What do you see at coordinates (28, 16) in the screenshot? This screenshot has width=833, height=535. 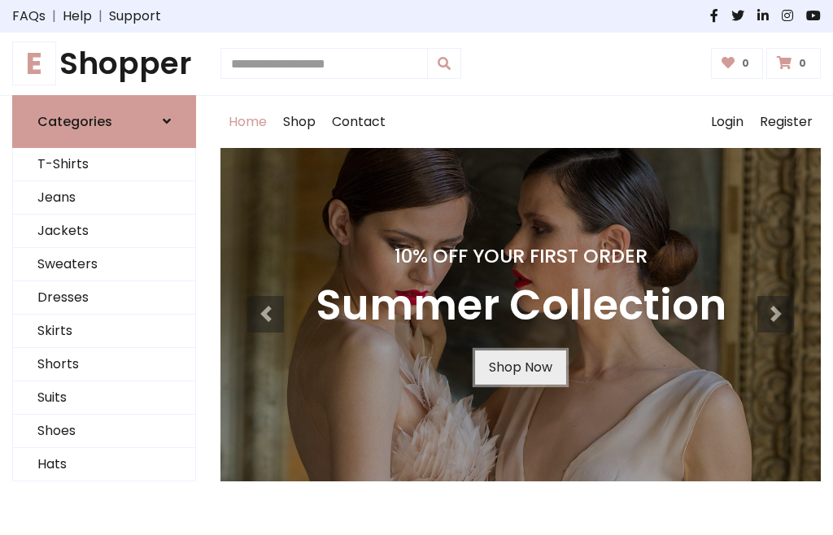 I see `a: FAQs` at bounding box center [28, 16].